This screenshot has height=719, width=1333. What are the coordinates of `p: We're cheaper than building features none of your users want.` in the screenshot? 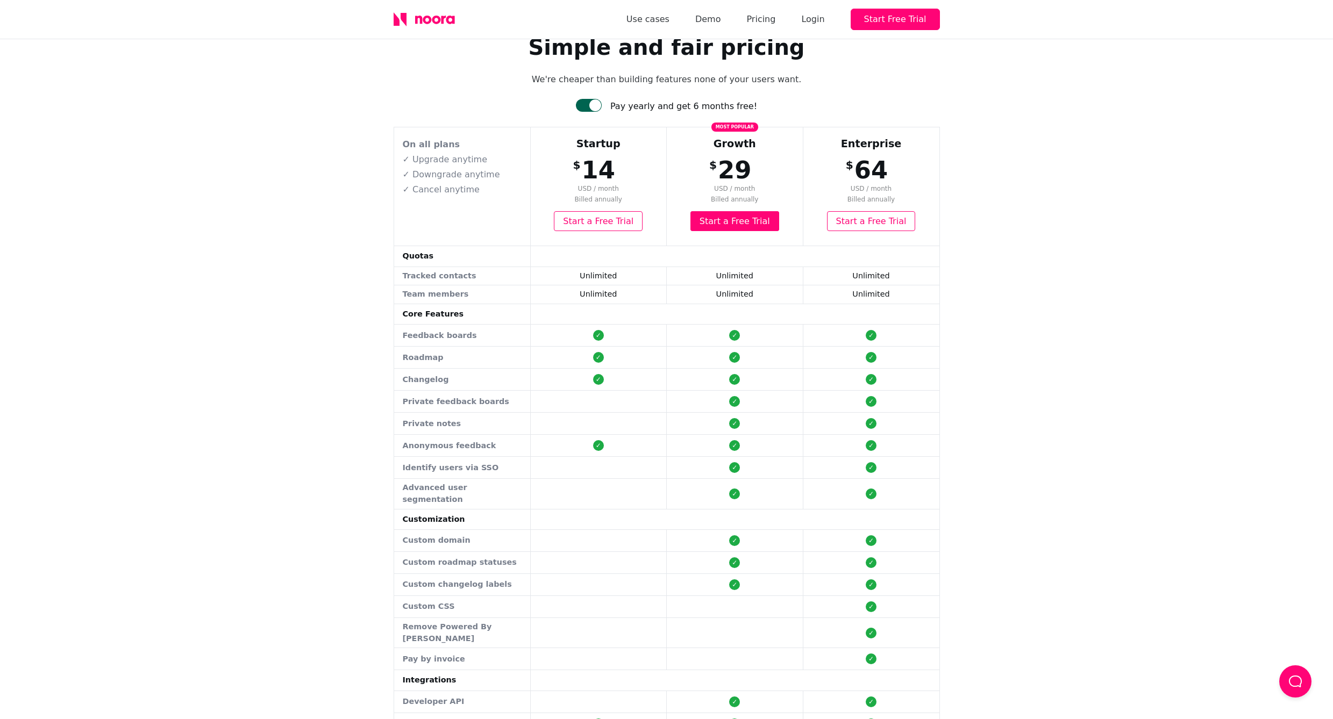 It's located at (667, 80).